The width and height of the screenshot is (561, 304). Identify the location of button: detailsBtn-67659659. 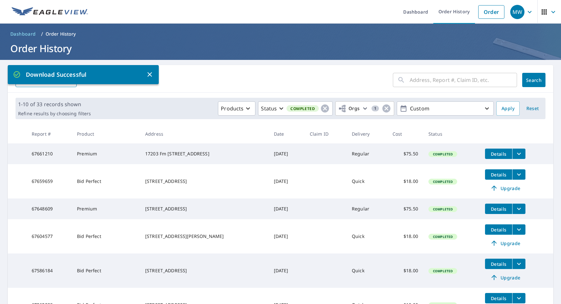
(499, 174).